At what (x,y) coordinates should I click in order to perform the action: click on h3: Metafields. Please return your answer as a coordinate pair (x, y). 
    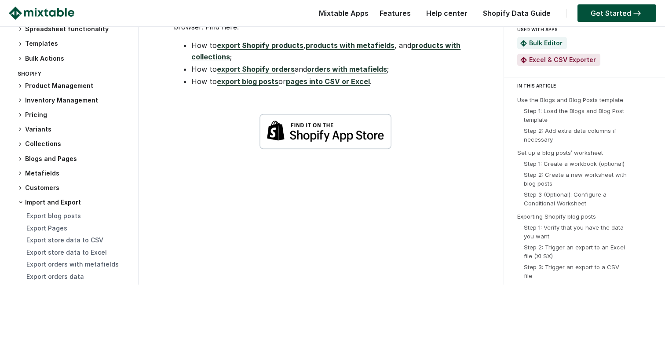
    Looking at the image, I should click on (73, 173).